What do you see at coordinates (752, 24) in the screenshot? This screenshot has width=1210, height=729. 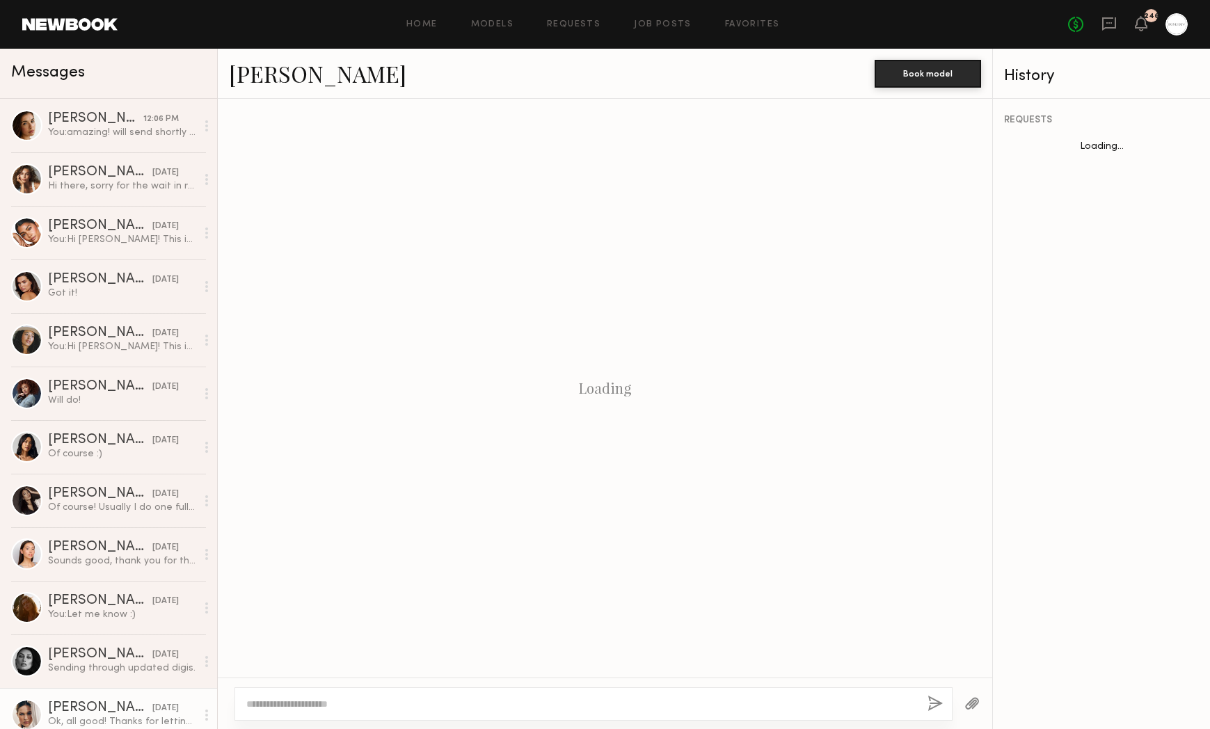 I see `a: Favorites` at bounding box center [752, 24].